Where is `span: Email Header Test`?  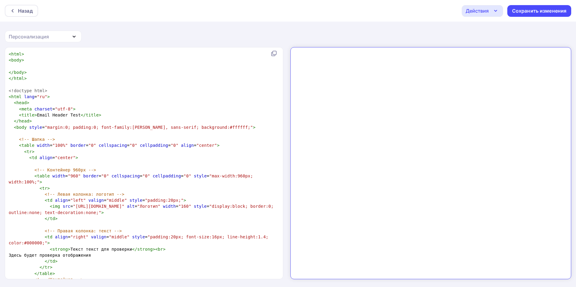 span: Email Header Test is located at coordinates (55, 115).